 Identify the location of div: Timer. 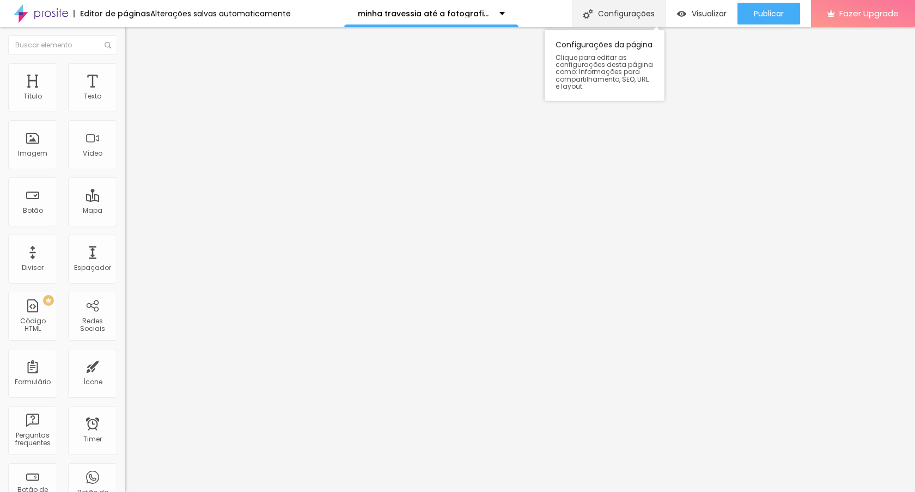
(93, 440).